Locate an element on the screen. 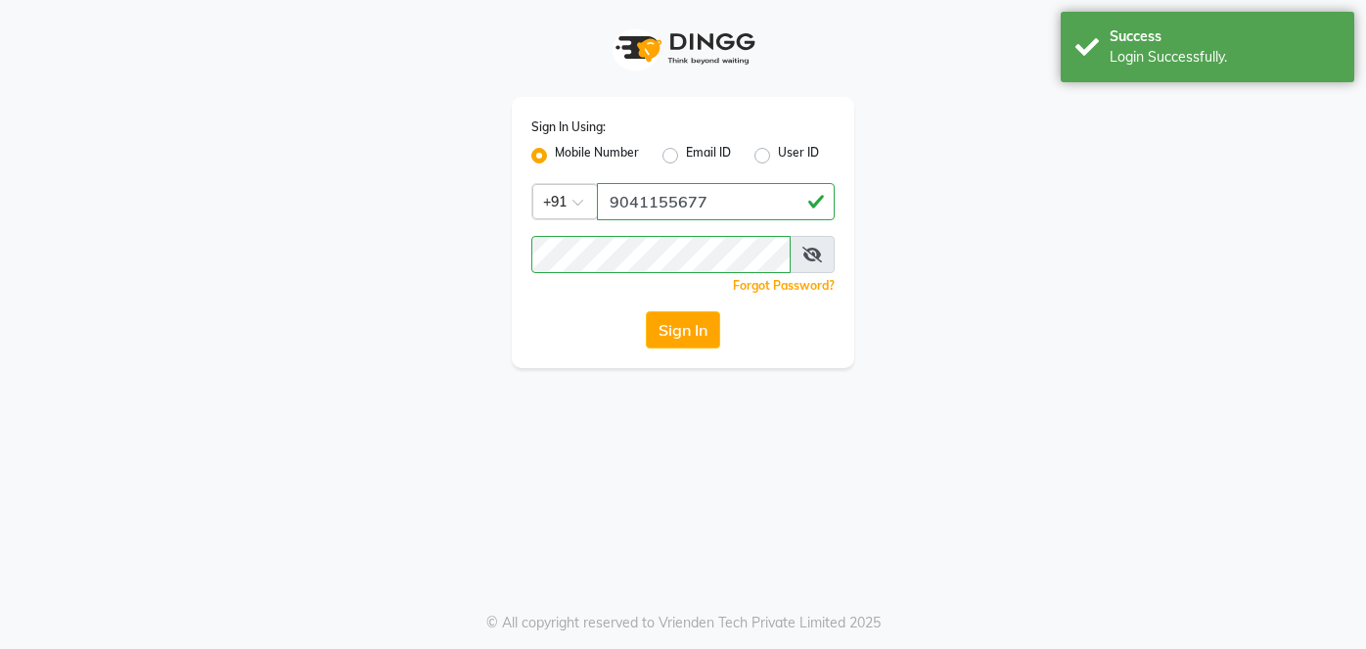 Image resolution: width=1366 pixels, height=649 pixels. label: Sign In Using: is located at coordinates (568, 127).